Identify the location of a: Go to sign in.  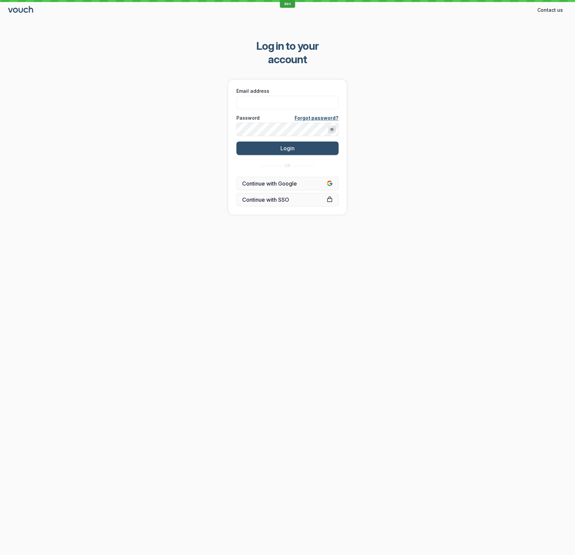
(21, 10).